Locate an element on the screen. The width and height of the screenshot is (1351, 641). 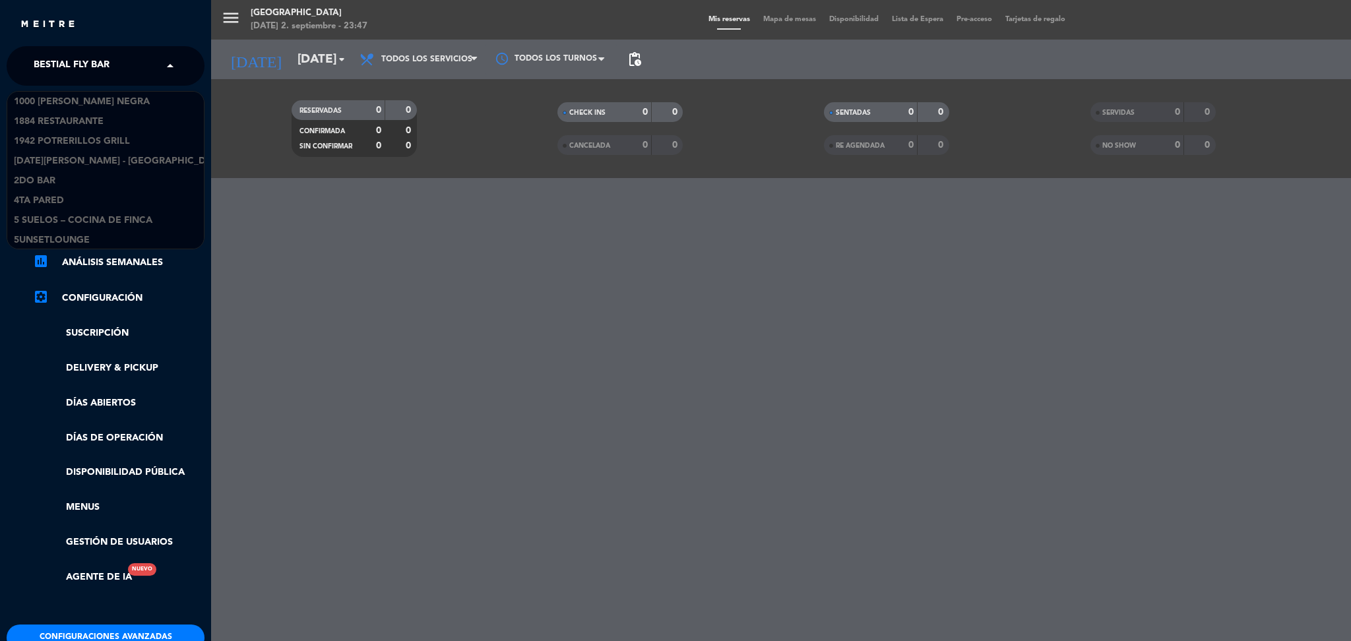
div: Nuevo is located at coordinates (142, 569).